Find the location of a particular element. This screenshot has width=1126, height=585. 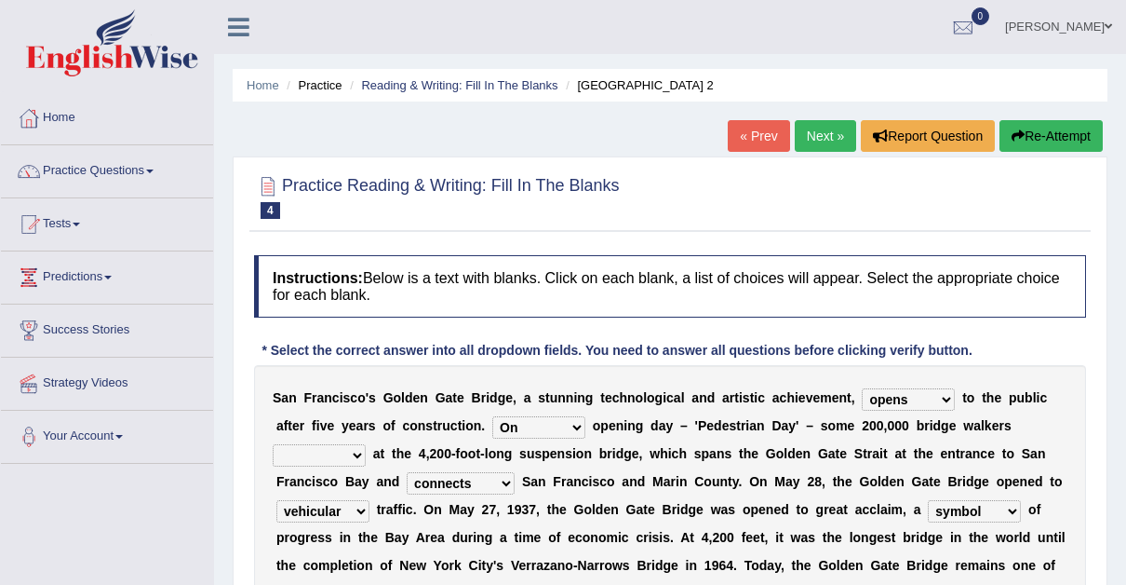

a: Predictions is located at coordinates (107, 275).